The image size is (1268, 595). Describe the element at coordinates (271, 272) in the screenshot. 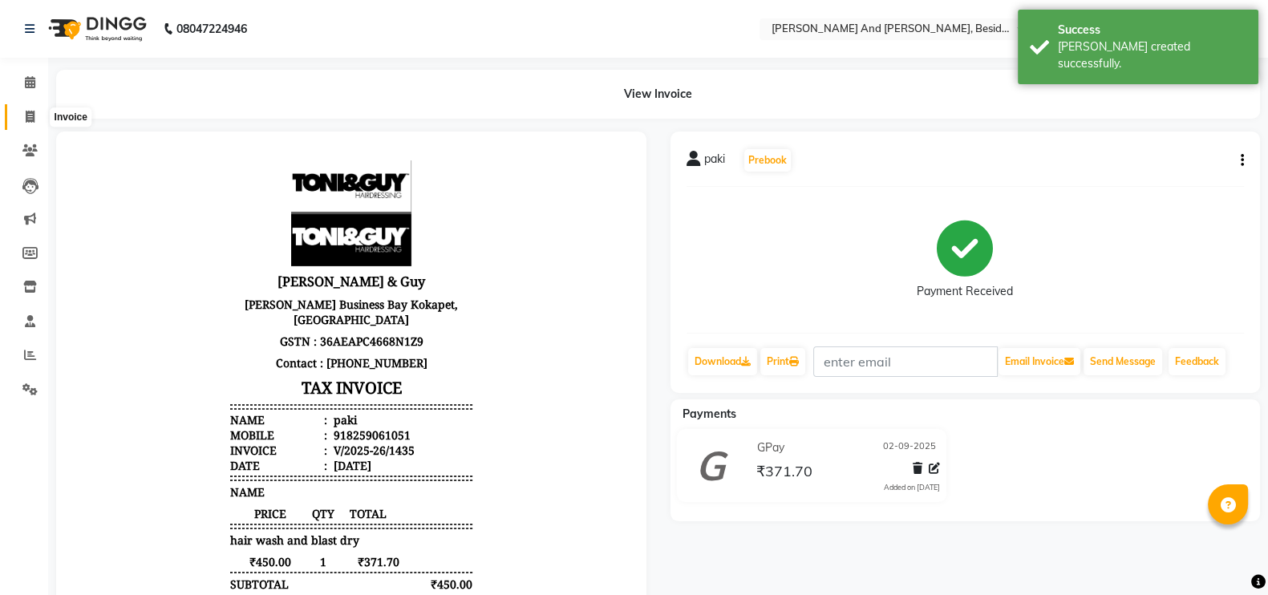

I see `div: paki` at that location.